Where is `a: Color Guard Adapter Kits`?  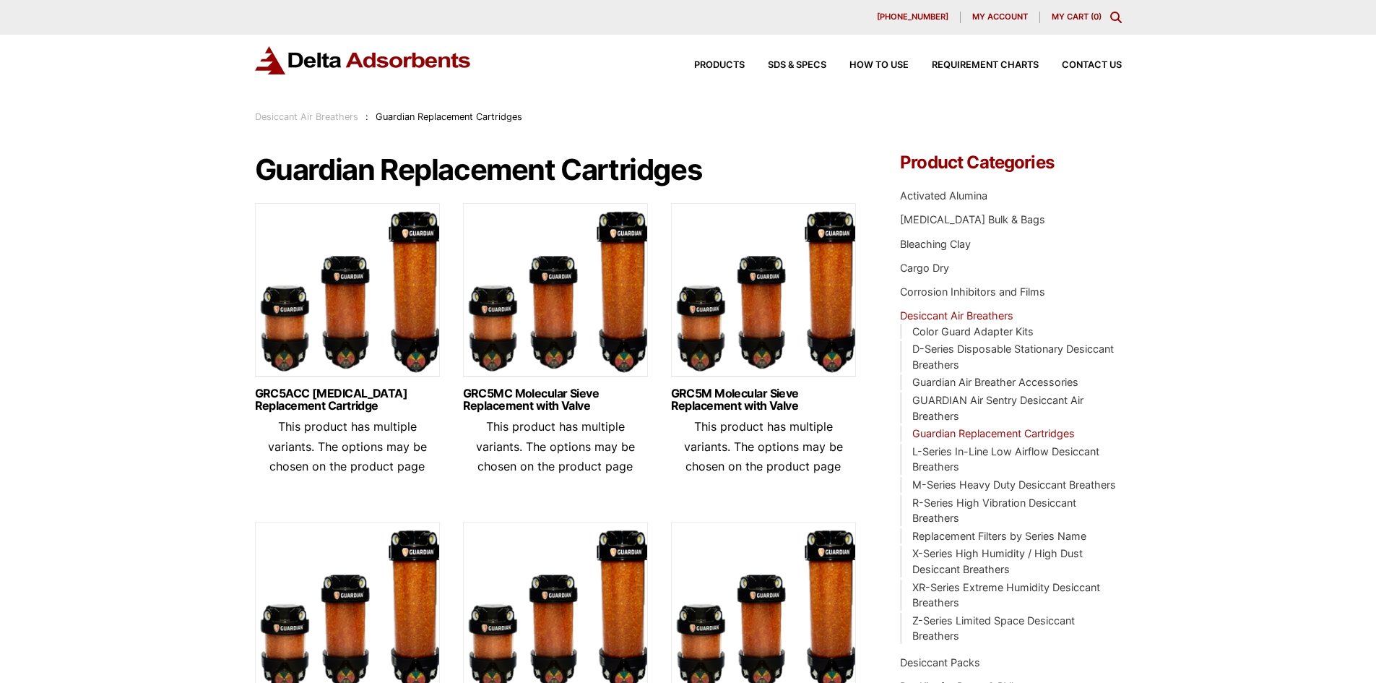
a: Color Guard Adapter Kits is located at coordinates (973, 331).